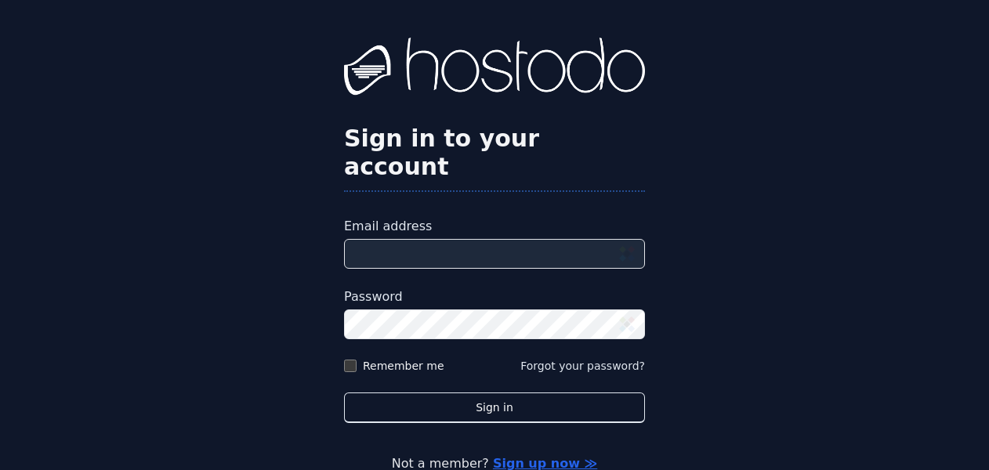  What do you see at coordinates (494, 297) in the screenshot?
I see `label: Password` at bounding box center [494, 297].